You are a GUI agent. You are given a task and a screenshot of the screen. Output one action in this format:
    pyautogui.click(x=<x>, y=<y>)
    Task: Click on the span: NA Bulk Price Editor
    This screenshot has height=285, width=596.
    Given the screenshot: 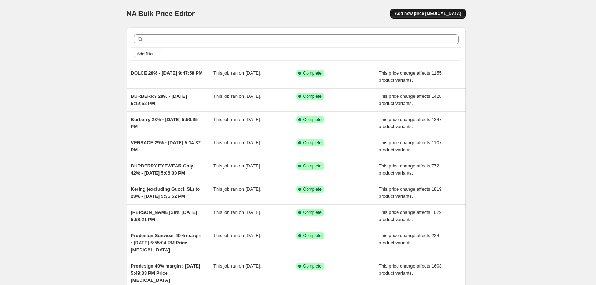 What is the action you would take?
    pyautogui.click(x=161, y=14)
    